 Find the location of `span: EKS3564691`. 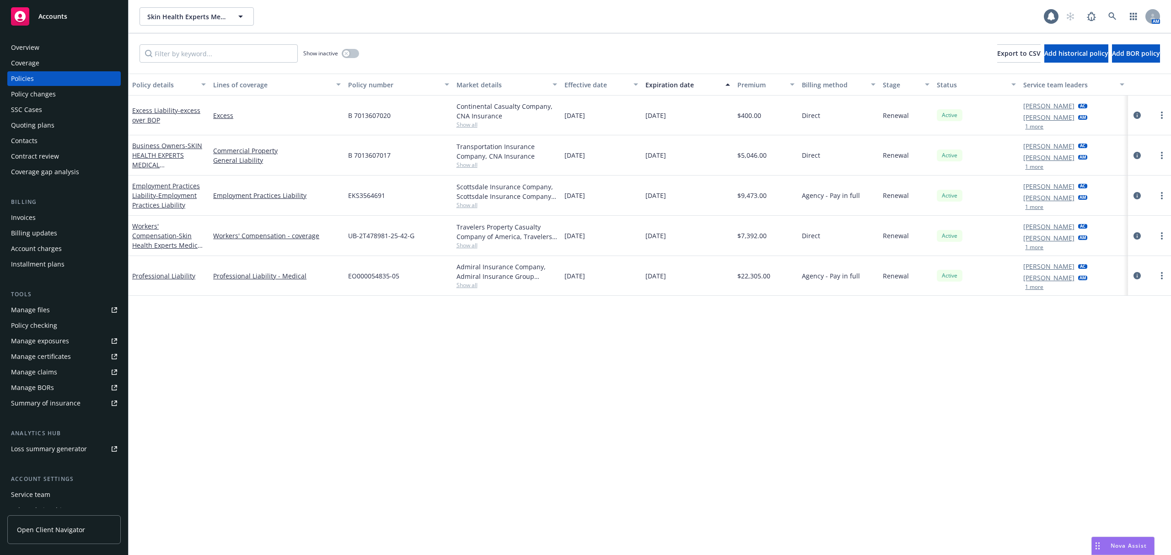

span: EKS3564691 is located at coordinates (366, 195).